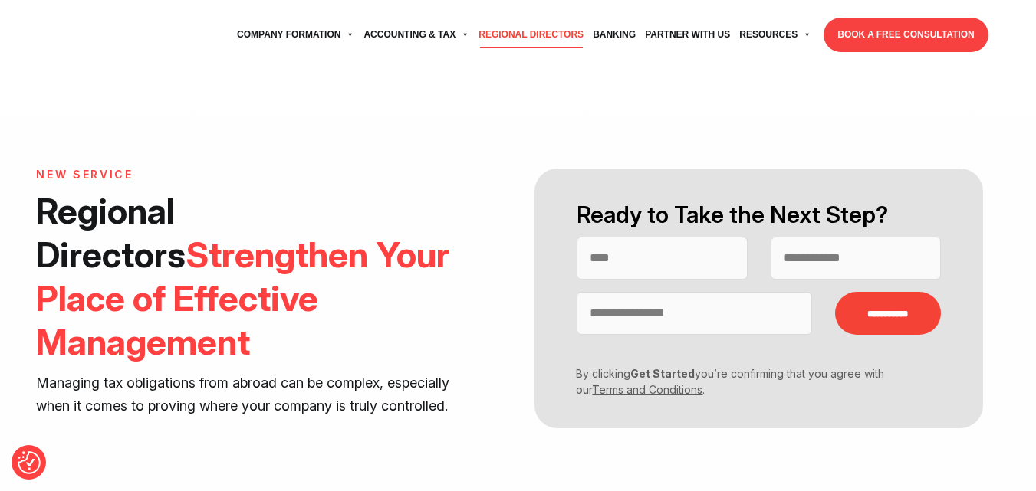  What do you see at coordinates (105, 35) in the screenshot?
I see `img: svg+xml;nitro-empty-id=MTU3OjExNQ==-1;base64,PHN2ZyB2aWV3Qm94PSIwIDAgNzU4IDI1MSIgd2lkdGg9Ijc1OCIg...` at bounding box center [105, 35].